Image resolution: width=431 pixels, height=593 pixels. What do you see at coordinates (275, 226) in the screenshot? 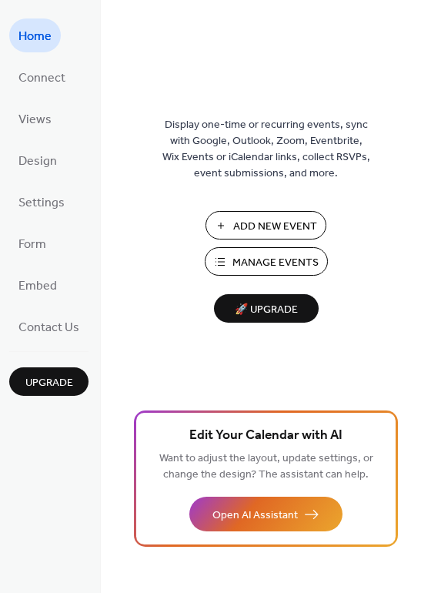
I see `span: Add New Event` at bounding box center [275, 226].